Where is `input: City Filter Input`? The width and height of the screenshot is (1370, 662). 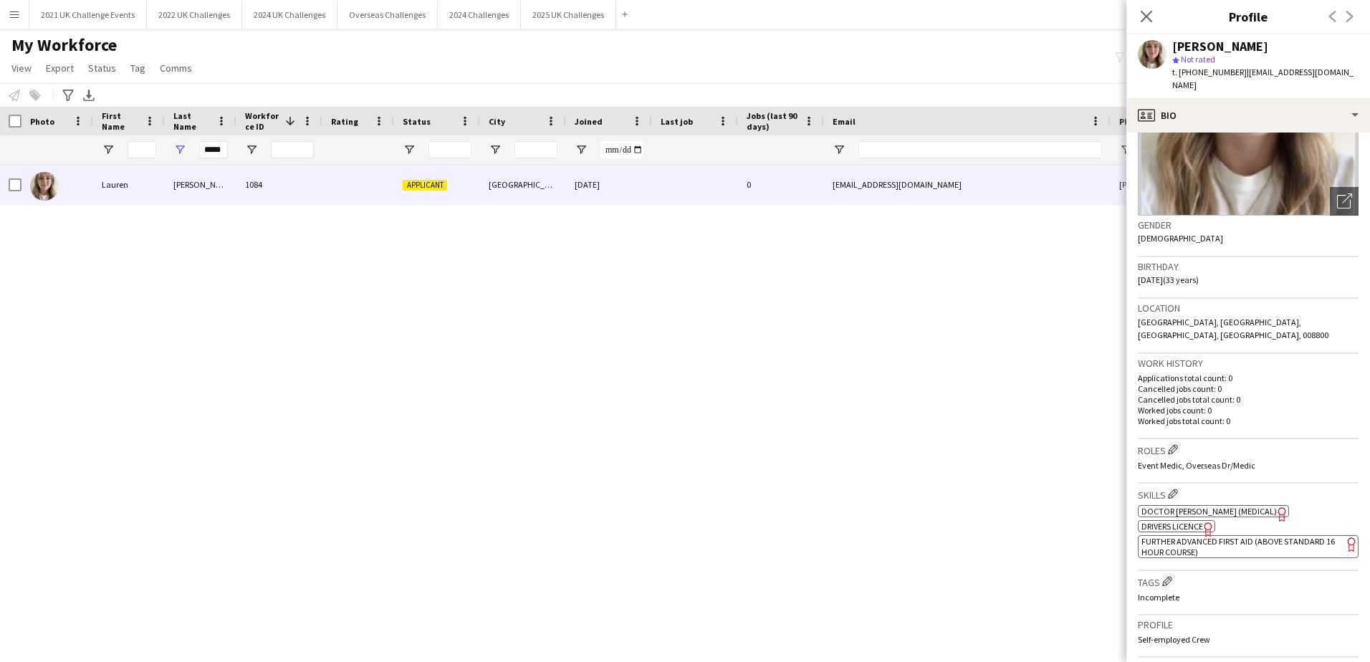
input: City Filter Input is located at coordinates (536, 150).